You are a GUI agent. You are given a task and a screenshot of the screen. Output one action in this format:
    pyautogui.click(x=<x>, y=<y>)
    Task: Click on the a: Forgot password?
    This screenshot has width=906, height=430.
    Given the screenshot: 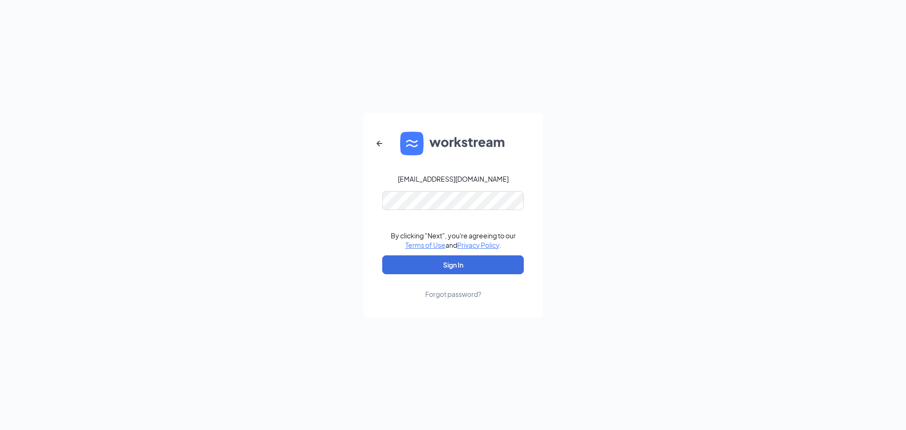 What is the action you would take?
    pyautogui.click(x=453, y=286)
    